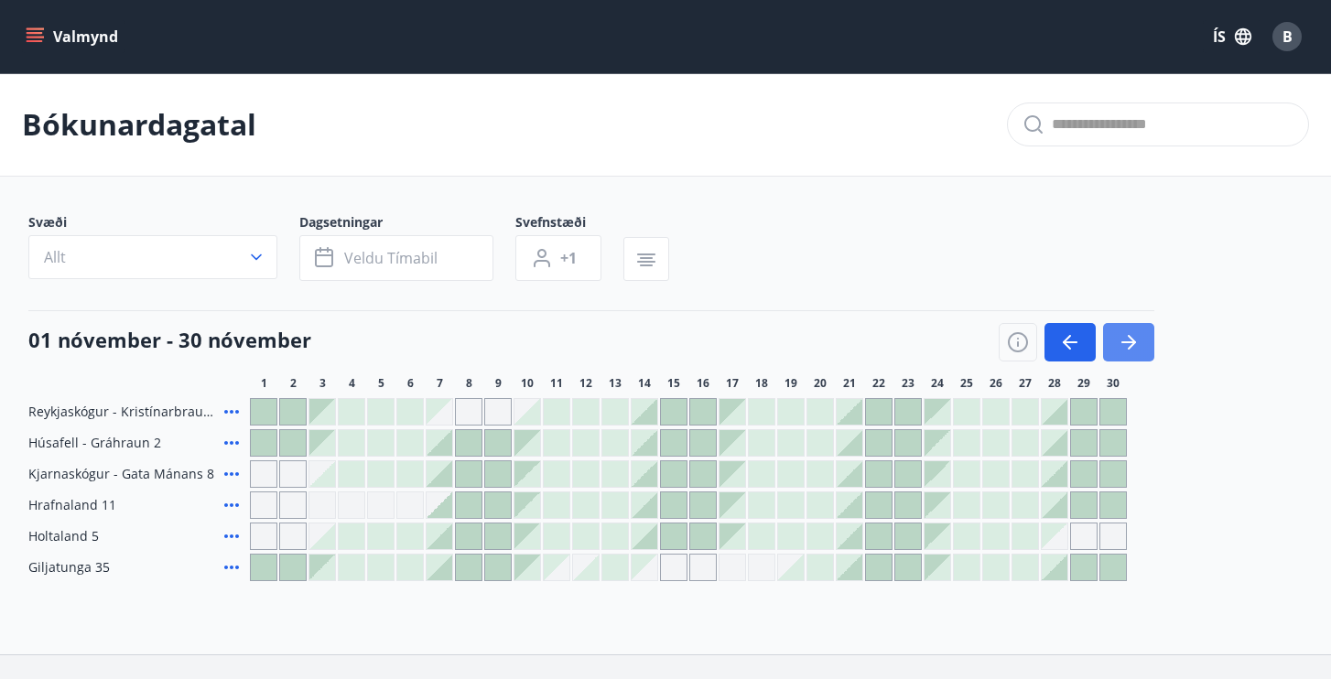  Describe the element at coordinates (645, 384) in the screenshot. I see `span: 14` at that location.